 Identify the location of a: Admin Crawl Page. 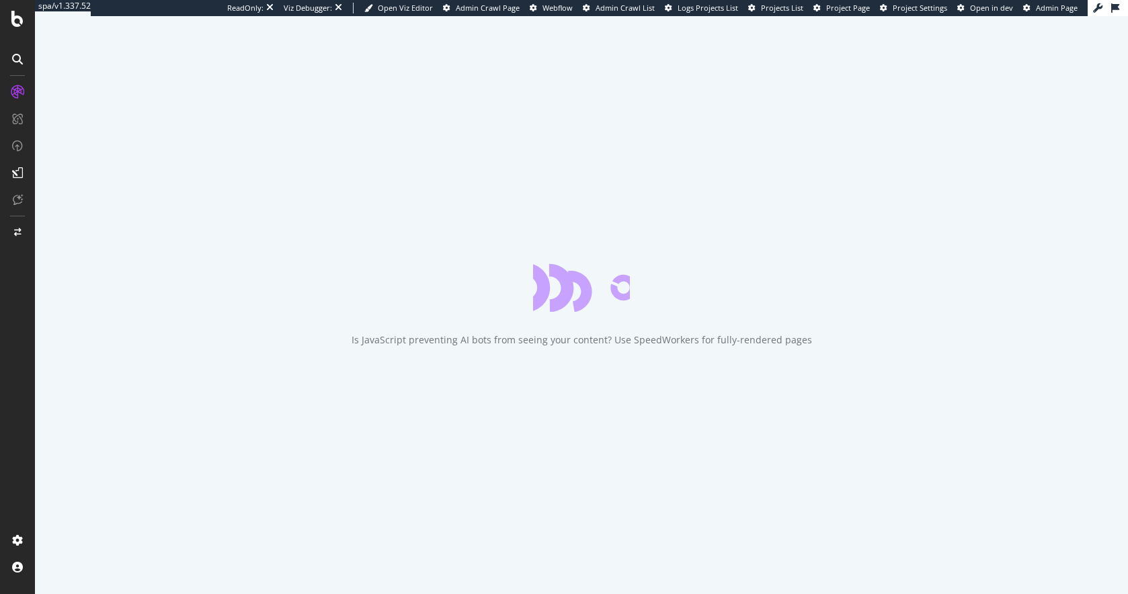
(482, 8).